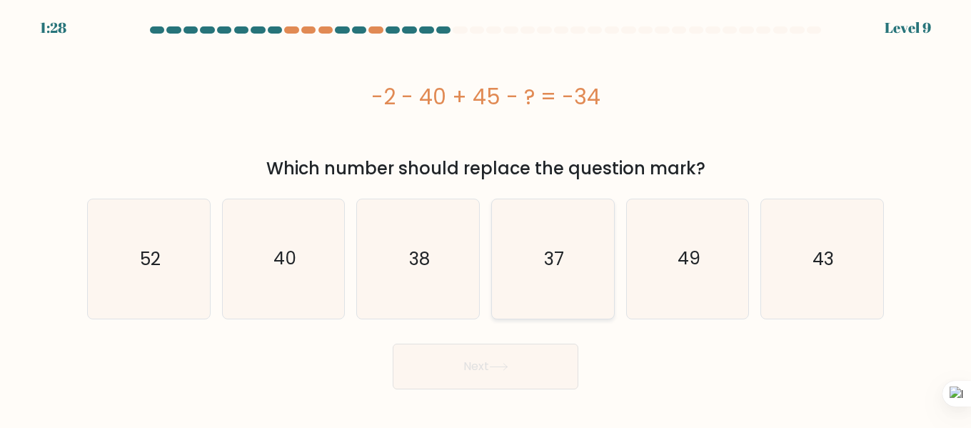  I want to click on text: 49, so click(689, 258).